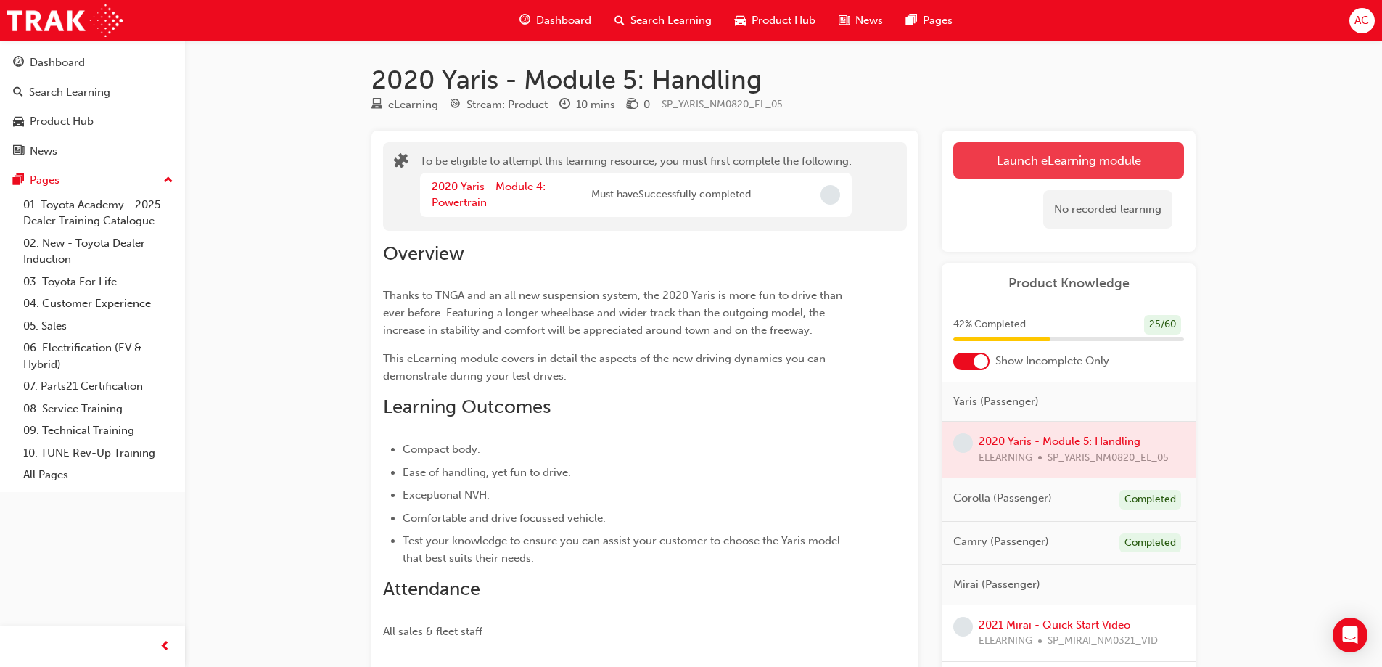 The image size is (1382, 667). I want to click on a: 2021 Mirai - Quick Start Video, so click(1054, 625).